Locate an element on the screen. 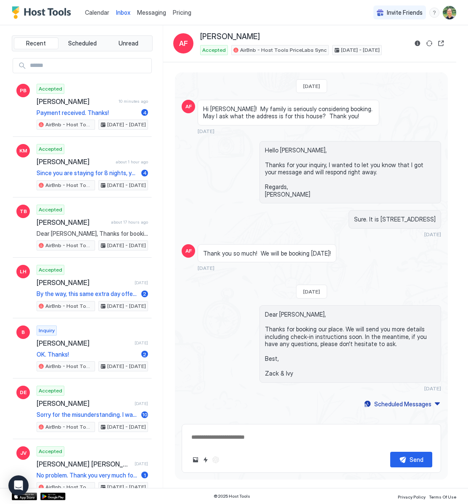 Image resolution: width=468 pixels, height=504 pixels. button: Scheduled Messages is located at coordinates (402, 404).